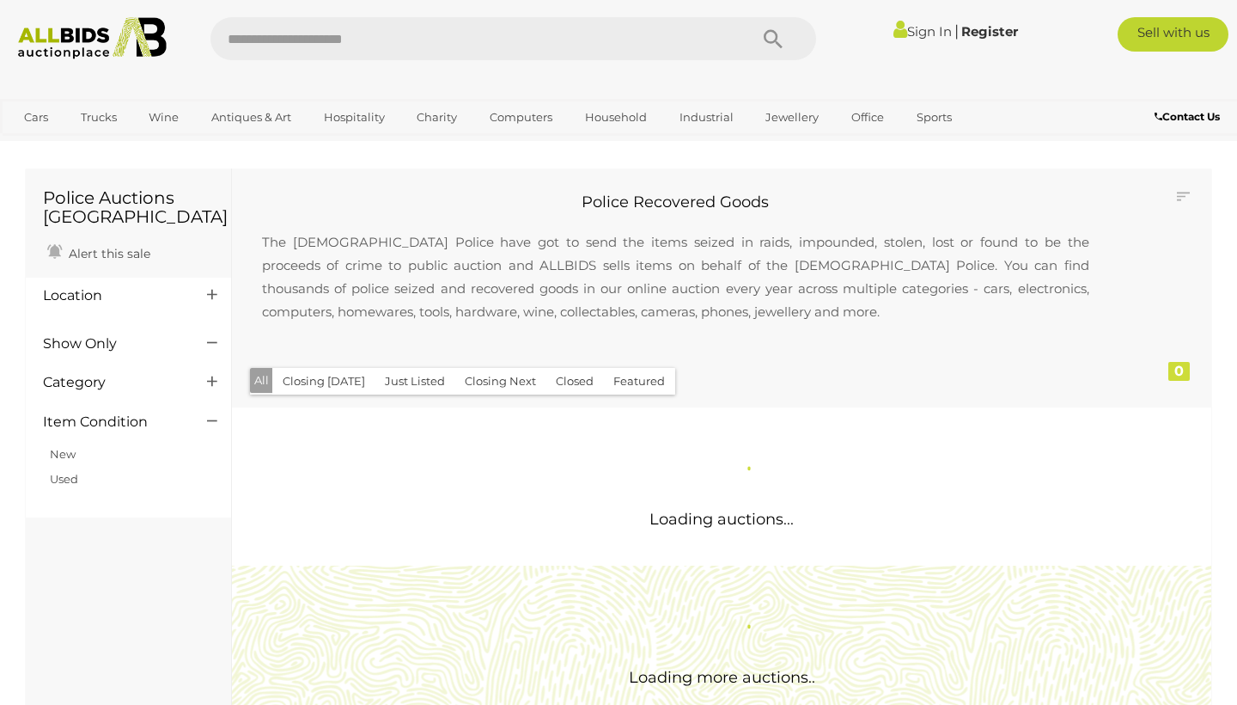 The height and width of the screenshot is (705, 1237). I want to click on a: Contact Us, so click(1189, 117).